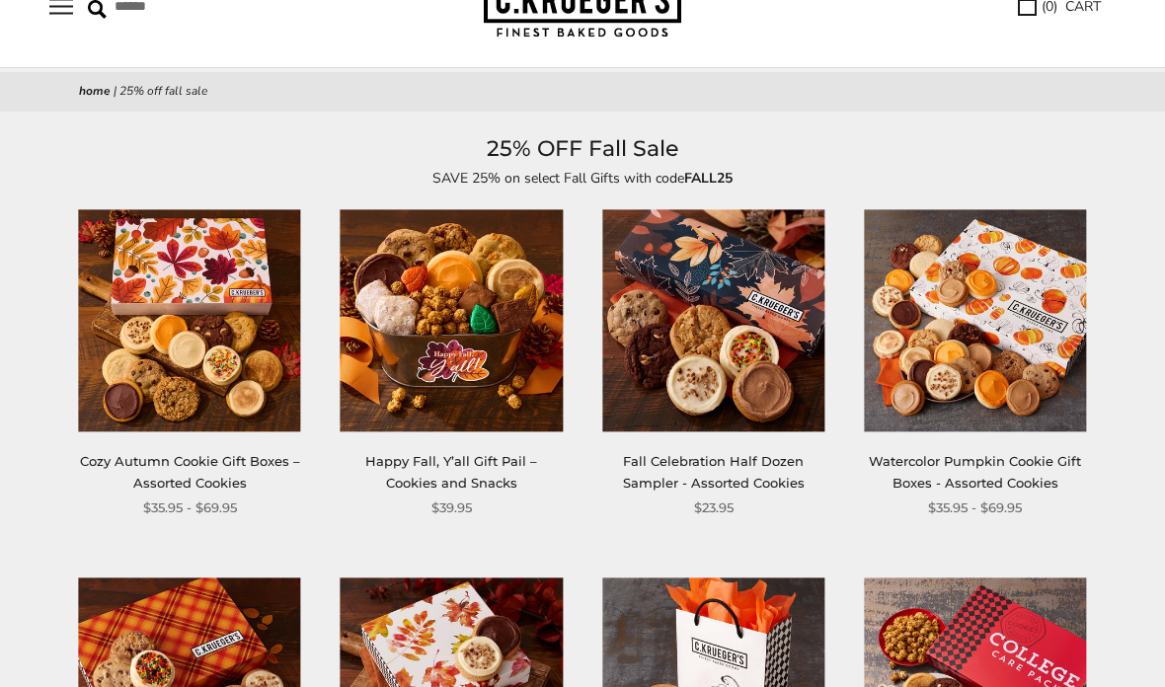  I want to click on span: $39.95, so click(451, 508).